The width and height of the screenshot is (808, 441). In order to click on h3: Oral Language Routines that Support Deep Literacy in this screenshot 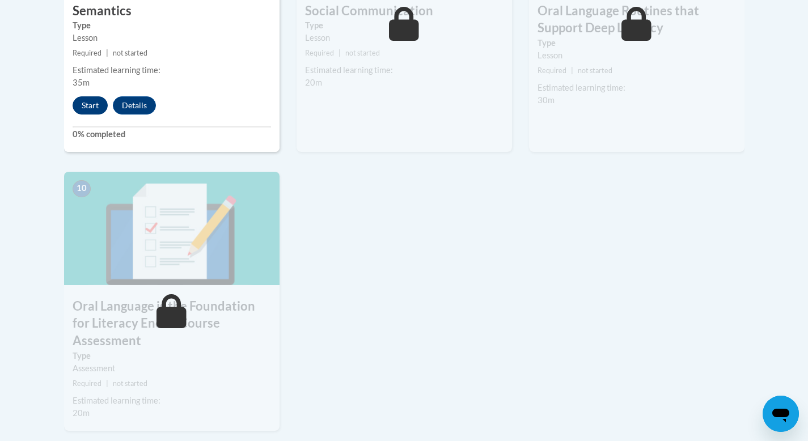, I will do `click(637, 20)`.